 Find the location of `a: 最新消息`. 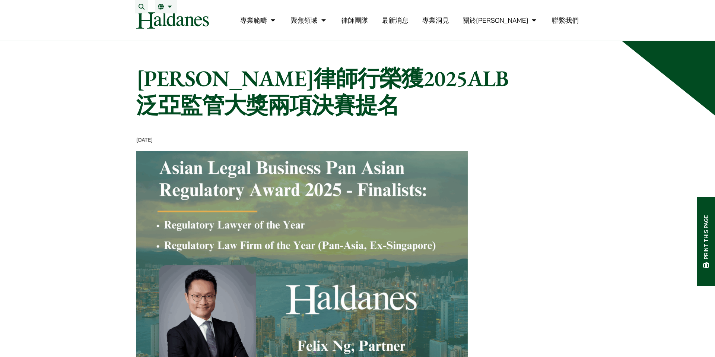

a: 最新消息 is located at coordinates (395, 20).